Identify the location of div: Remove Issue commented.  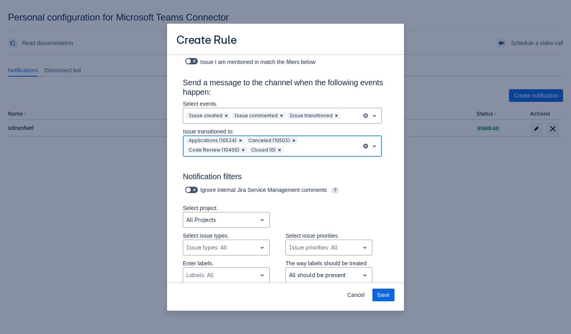
(281, 116).